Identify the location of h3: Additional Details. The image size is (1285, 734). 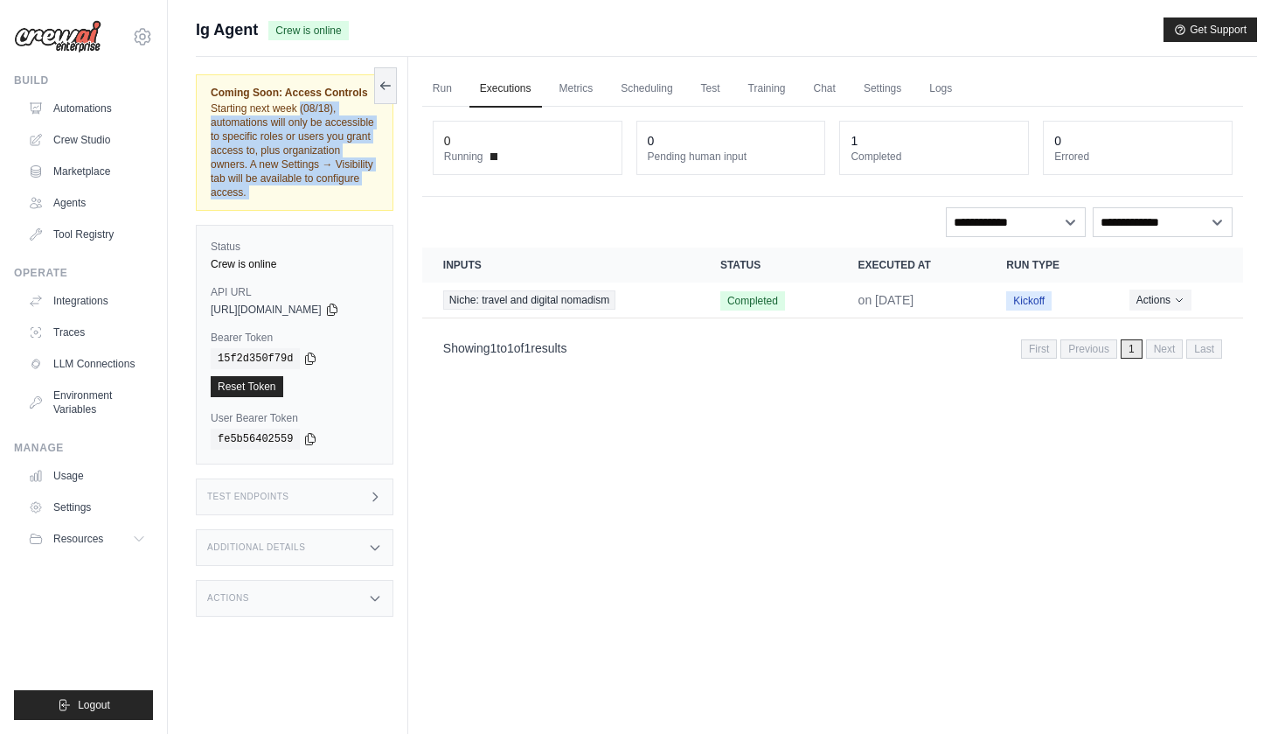
(256, 547).